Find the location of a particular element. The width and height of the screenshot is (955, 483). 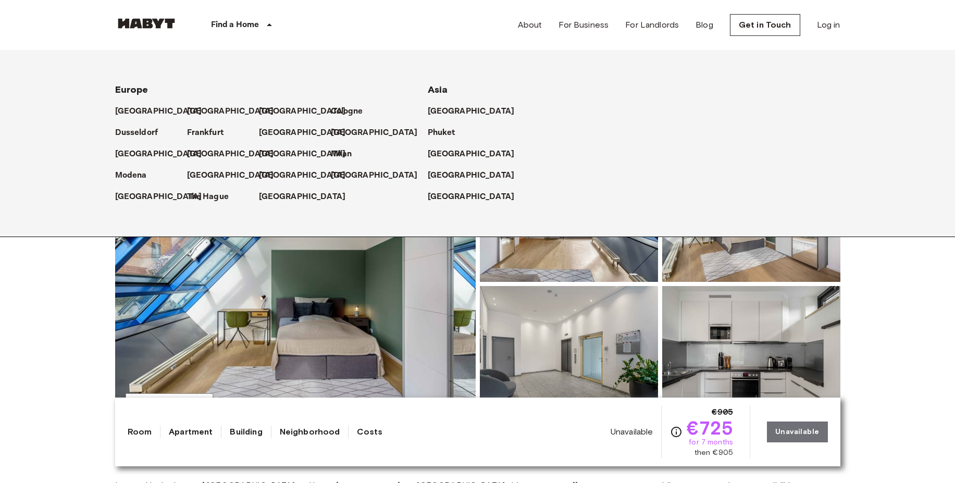

span: then €905 is located at coordinates (713, 453).